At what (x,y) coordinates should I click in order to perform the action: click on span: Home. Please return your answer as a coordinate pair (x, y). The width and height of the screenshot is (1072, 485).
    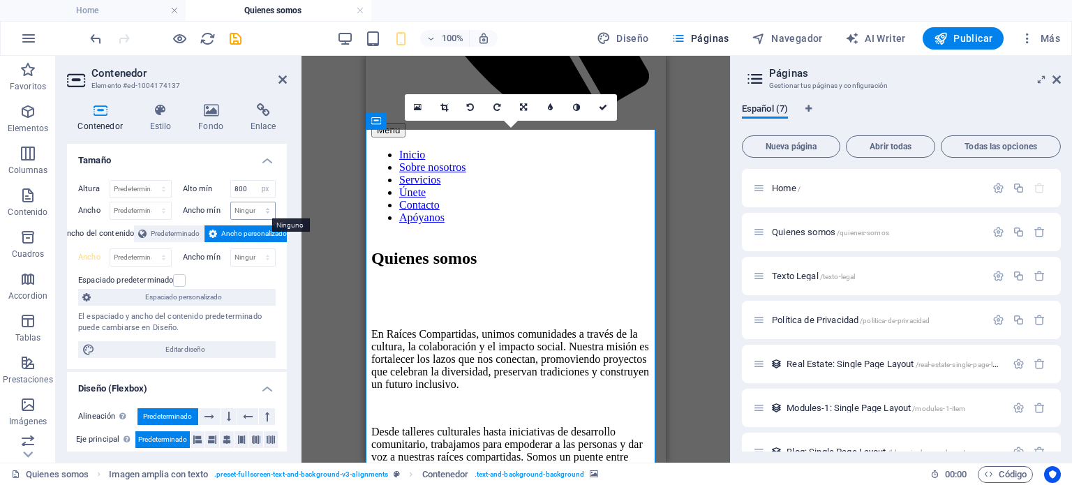
    Looking at the image, I should click on (786, 188).